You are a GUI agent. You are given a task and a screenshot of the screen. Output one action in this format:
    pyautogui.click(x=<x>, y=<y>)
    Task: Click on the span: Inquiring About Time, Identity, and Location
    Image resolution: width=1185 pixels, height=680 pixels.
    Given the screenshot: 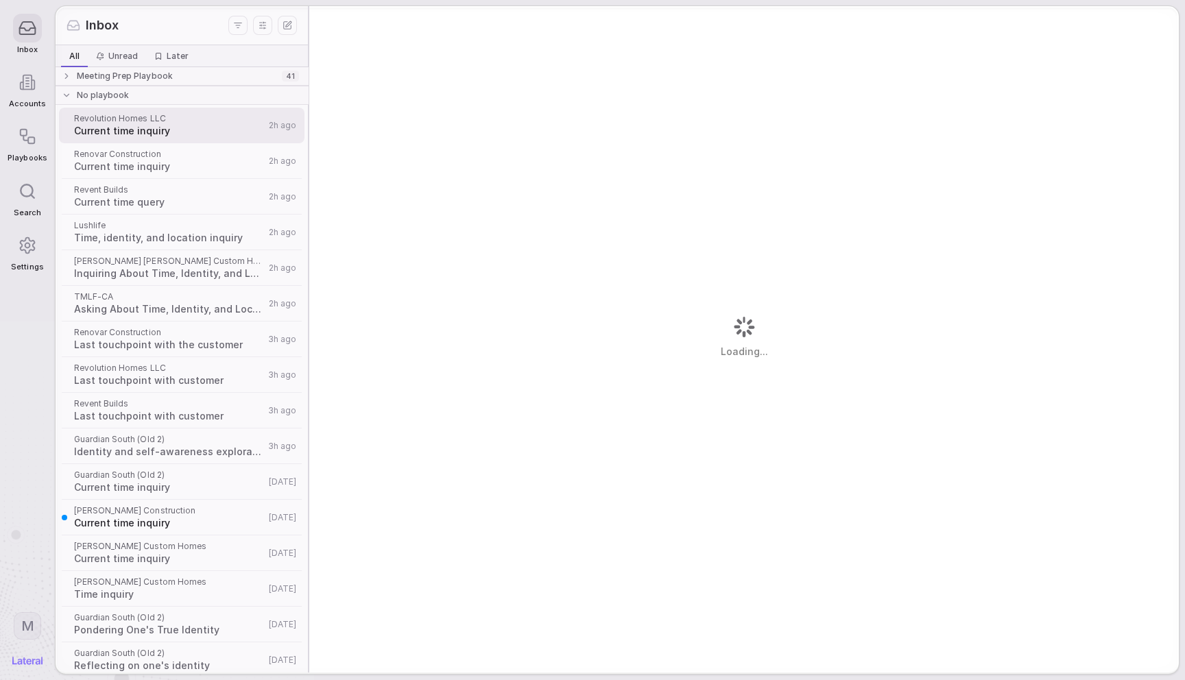 What is the action you would take?
    pyautogui.click(x=169, y=274)
    